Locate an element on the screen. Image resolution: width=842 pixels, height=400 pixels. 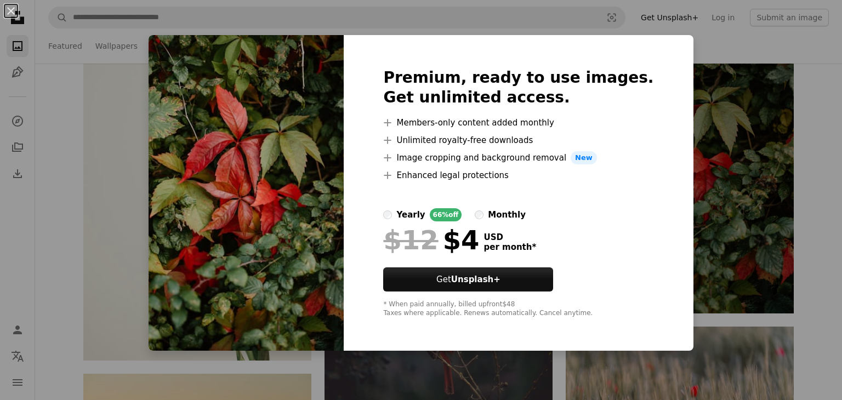
div: $4 is located at coordinates (431, 240).